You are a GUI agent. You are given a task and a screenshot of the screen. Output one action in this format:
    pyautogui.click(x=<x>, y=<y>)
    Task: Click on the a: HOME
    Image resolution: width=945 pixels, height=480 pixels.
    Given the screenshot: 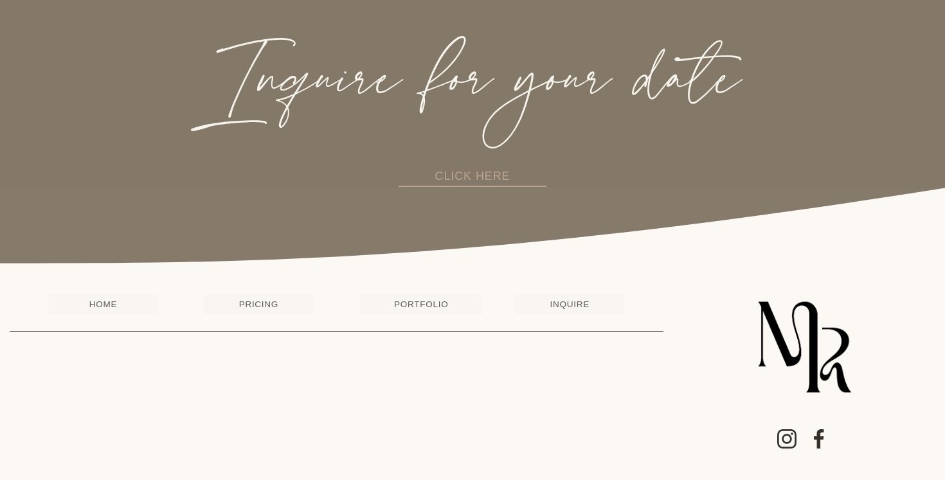 What is the action you would take?
    pyautogui.click(x=103, y=304)
    